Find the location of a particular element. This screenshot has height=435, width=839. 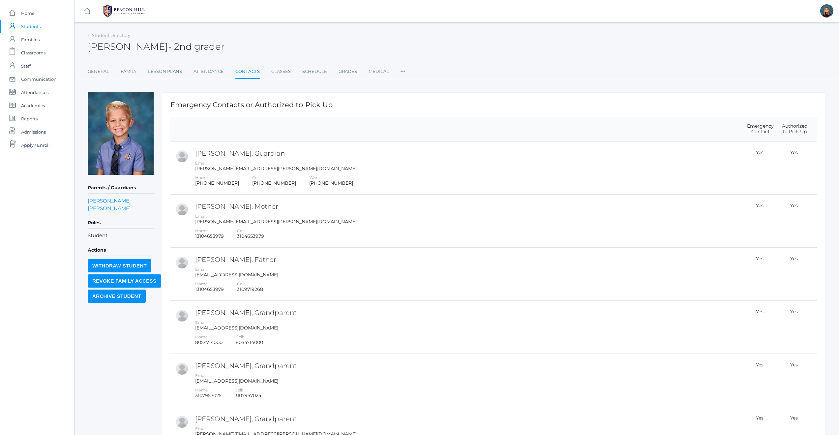

span: Reports is located at coordinates (29, 119).